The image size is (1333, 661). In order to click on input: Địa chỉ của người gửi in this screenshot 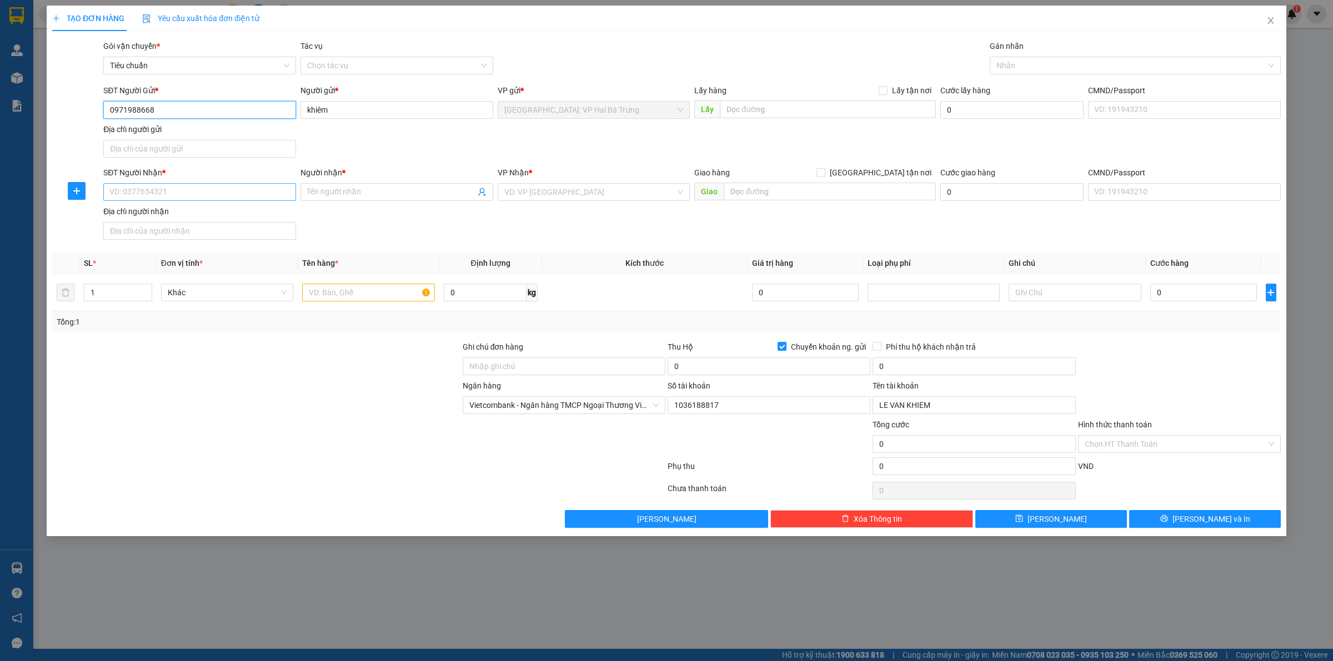, I will do `click(199, 149)`.